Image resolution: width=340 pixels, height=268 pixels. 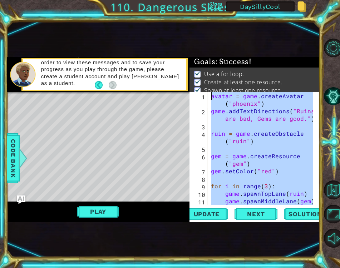 I want to click on span: Code Bank, so click(x=13, y=159).